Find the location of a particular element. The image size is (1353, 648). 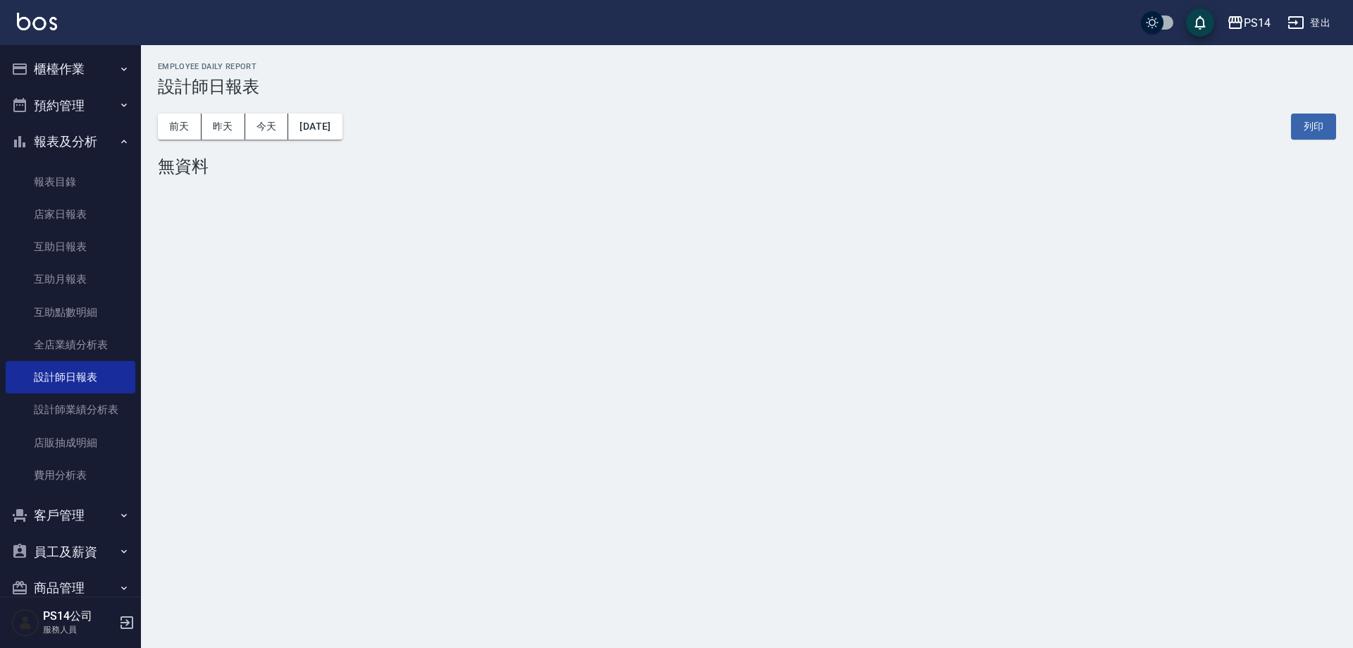

a: 店販抽成明細 is located at coordinates (70, 443).